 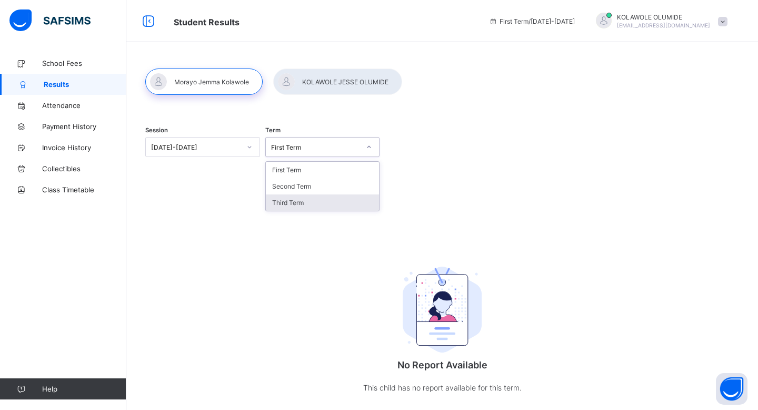 What do you see at coordinates (84, 126) in the screenshot?
I see `span: Payment History` at bounding box center [84, 126].